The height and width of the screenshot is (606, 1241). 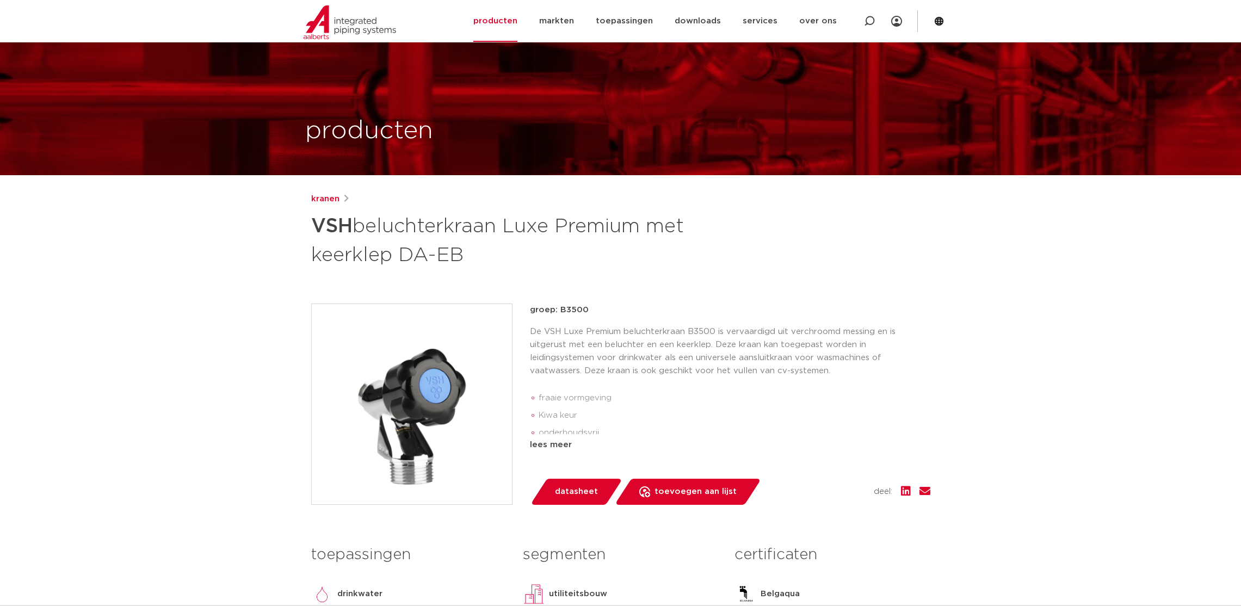 I want to click on p: Belgaqua, so click(x=780, y=594).